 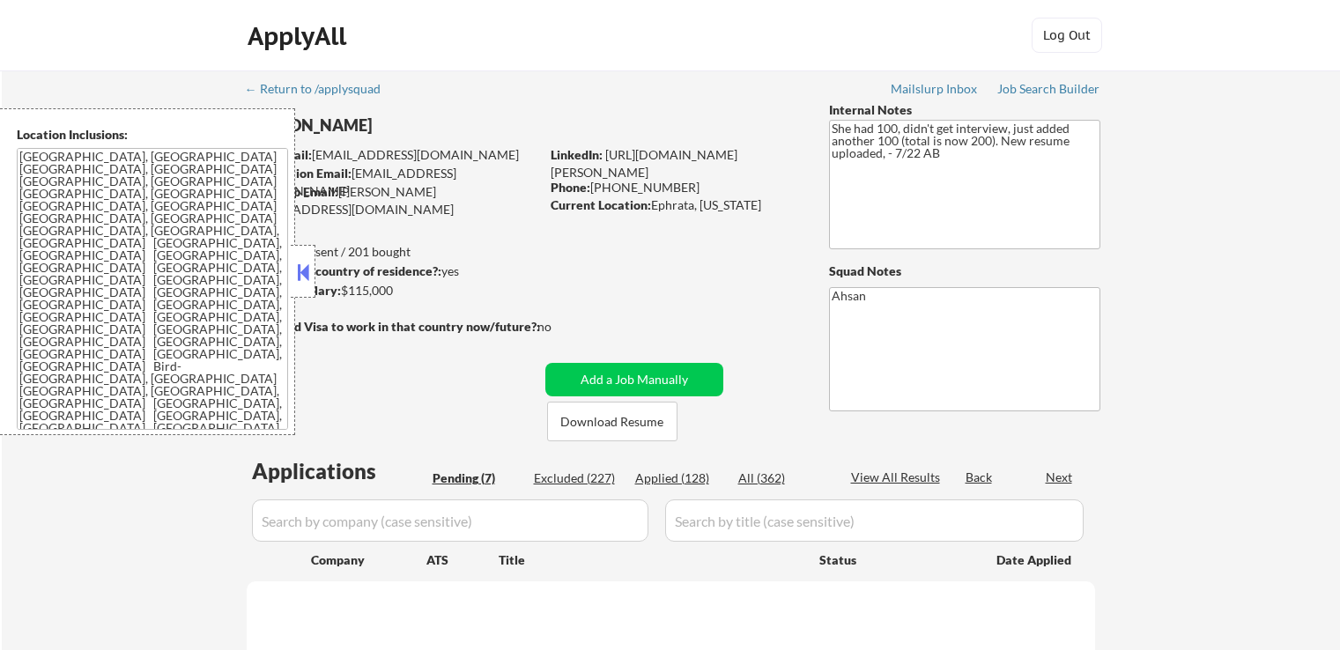 What do you see at coordinates (368, 560) in the screenshot?
I see `div: Company` at bounding box center [368, 560].